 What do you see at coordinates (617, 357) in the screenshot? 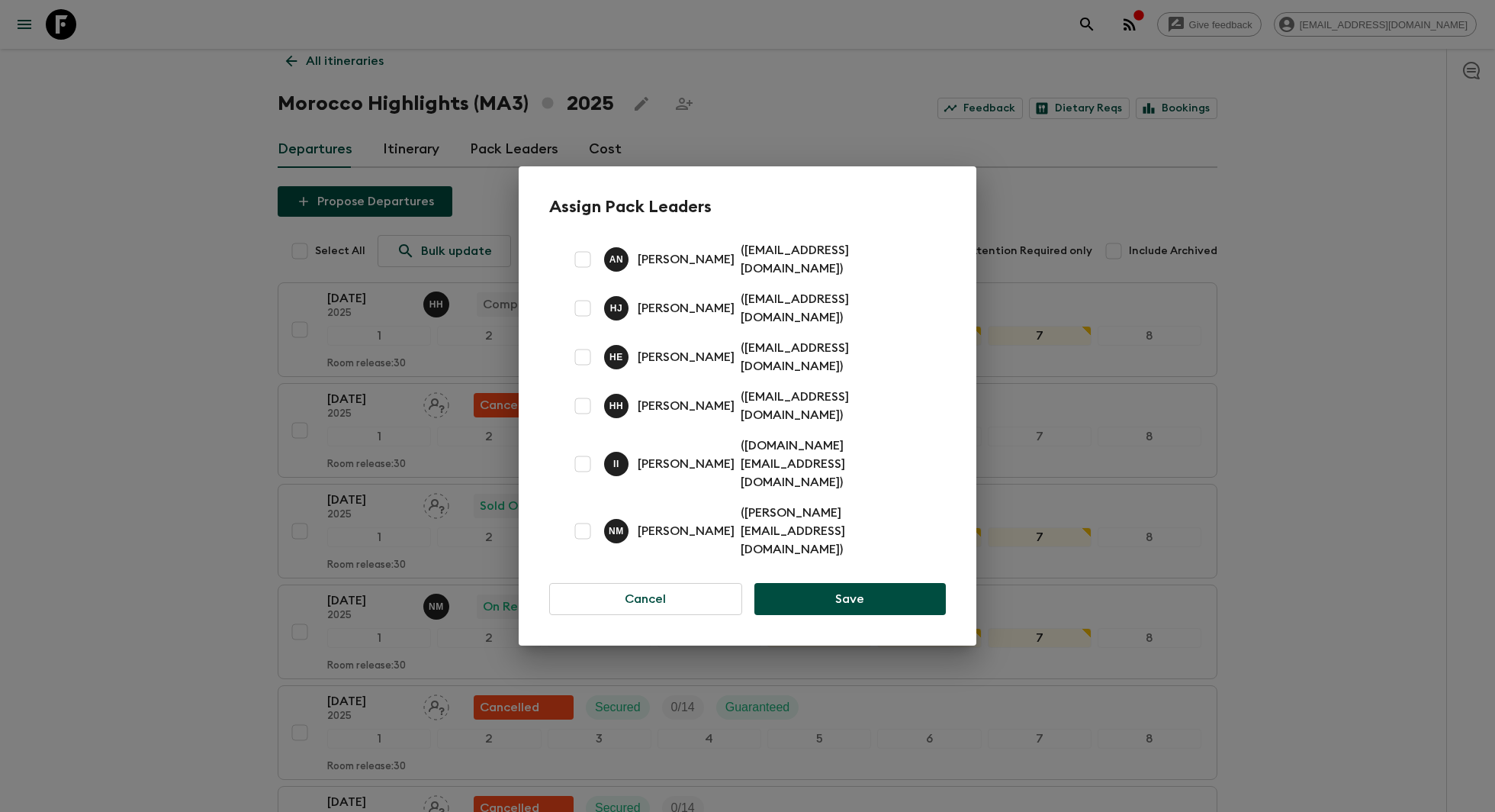
I see `p: H E` at bounding box center [617, 357].